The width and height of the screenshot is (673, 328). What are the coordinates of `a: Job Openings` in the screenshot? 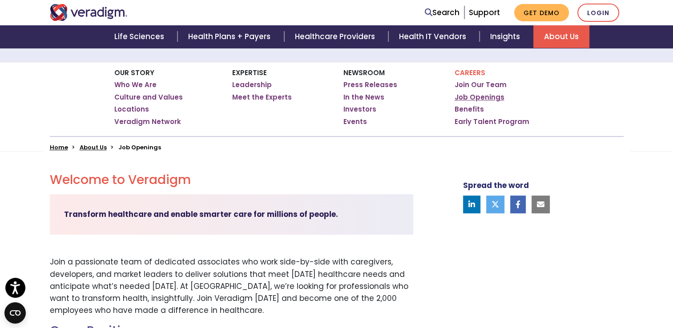 It's located at (479, 97).